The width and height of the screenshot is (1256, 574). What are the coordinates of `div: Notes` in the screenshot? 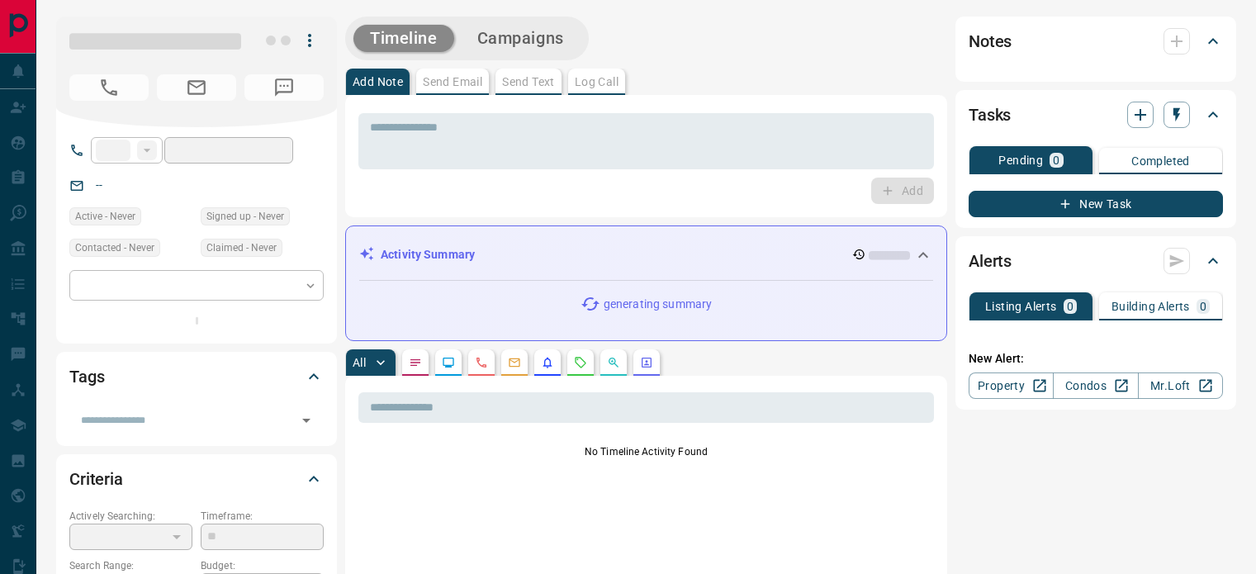 It's located at (1096, 41).